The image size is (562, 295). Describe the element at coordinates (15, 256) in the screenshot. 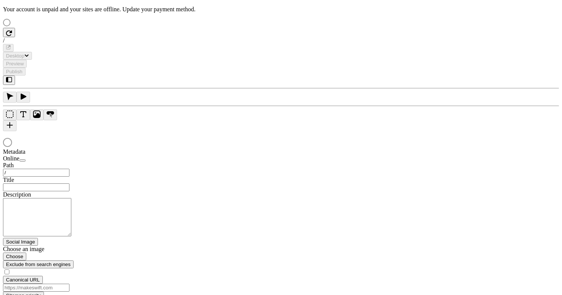

I see `button: Choose` at that location.